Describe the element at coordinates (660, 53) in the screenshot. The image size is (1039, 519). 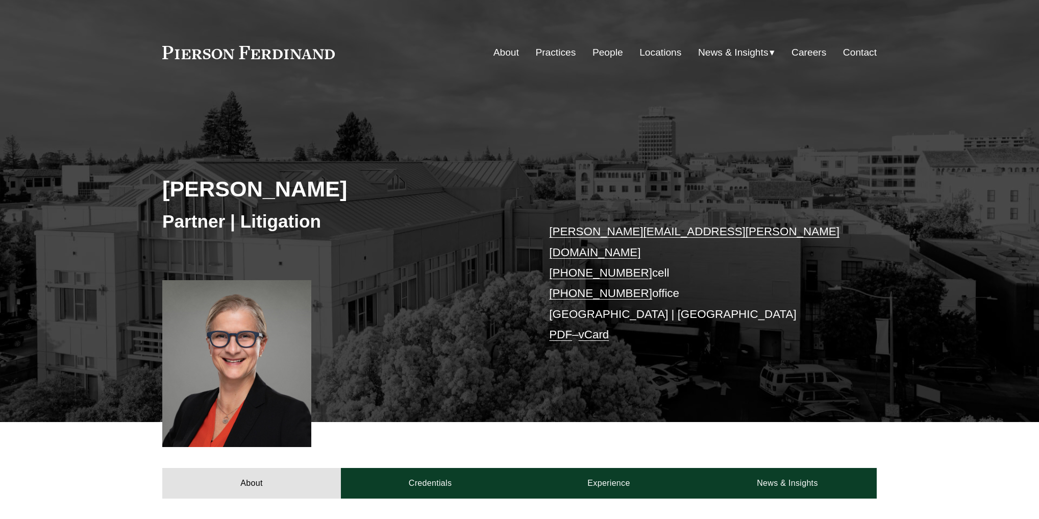
I see `a: Locations` at that location.